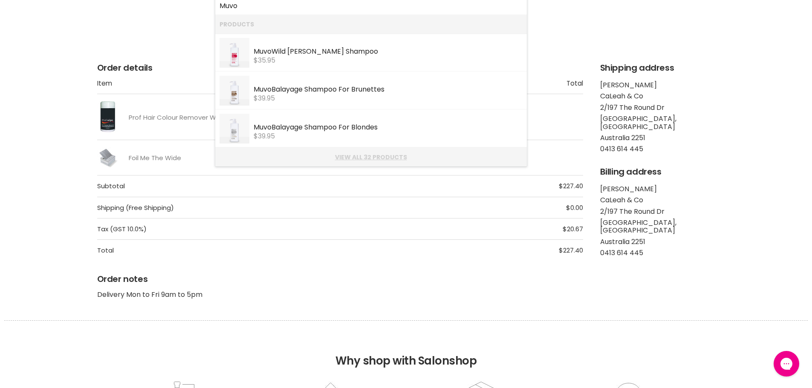 The width and height of the screenshot is (812, 388). What do you see at coordinates (340, 295) in the screenshot?
I see `p: Delivery Mon to Fri 9am to 5pm` at bounding box center [340, 295].